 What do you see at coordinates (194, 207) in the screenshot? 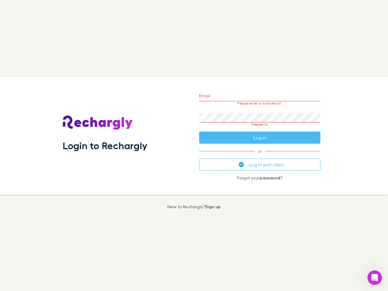
I see `p: New to Rechargly?` at bounding box center [194, 207].